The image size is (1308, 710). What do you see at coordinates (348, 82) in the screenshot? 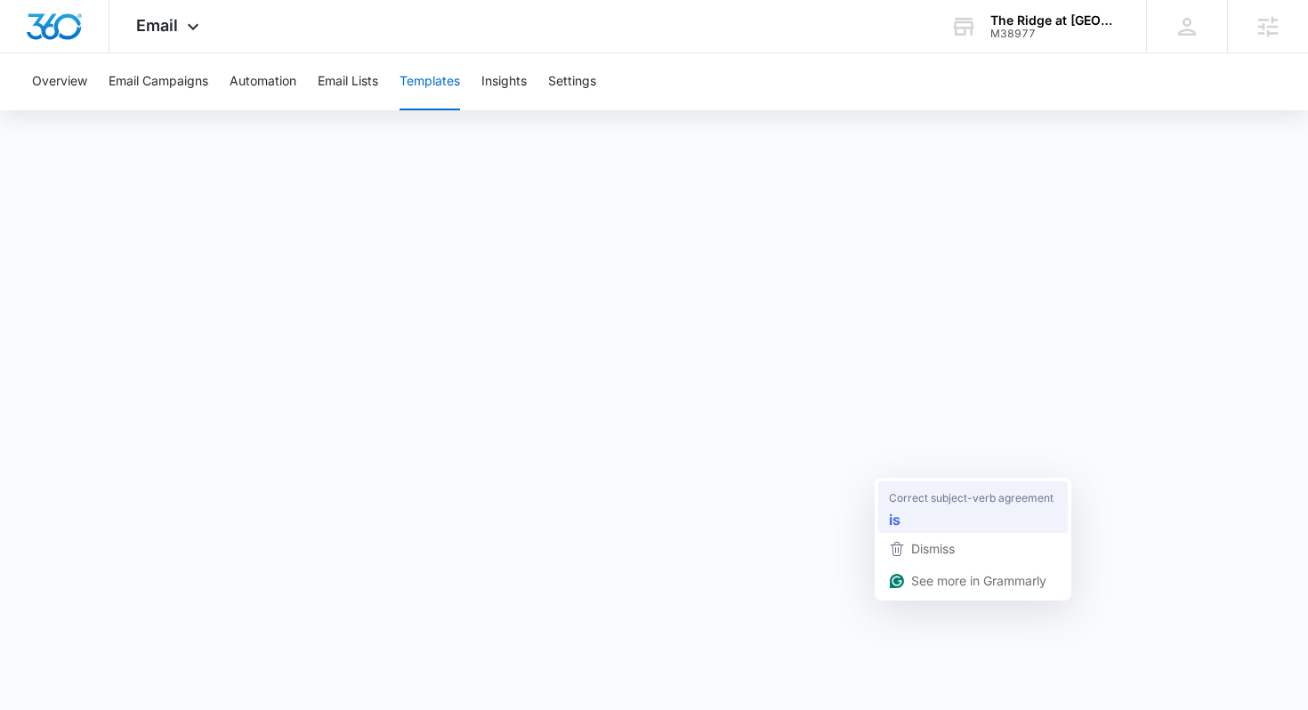
I see `button: Email Lists` at bounding box center [348, 82].